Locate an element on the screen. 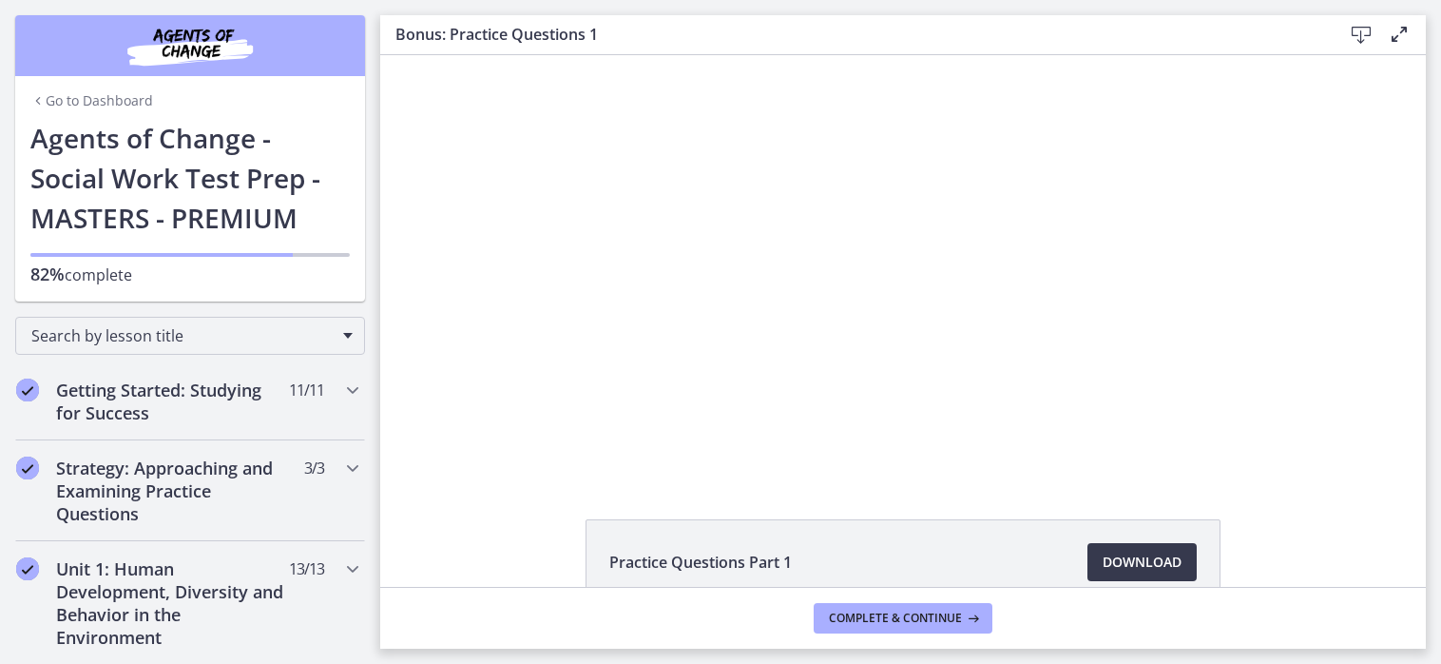 The width and height of the screenshot is (1441, 664). span: 82% is located at coordinates (48, 274).